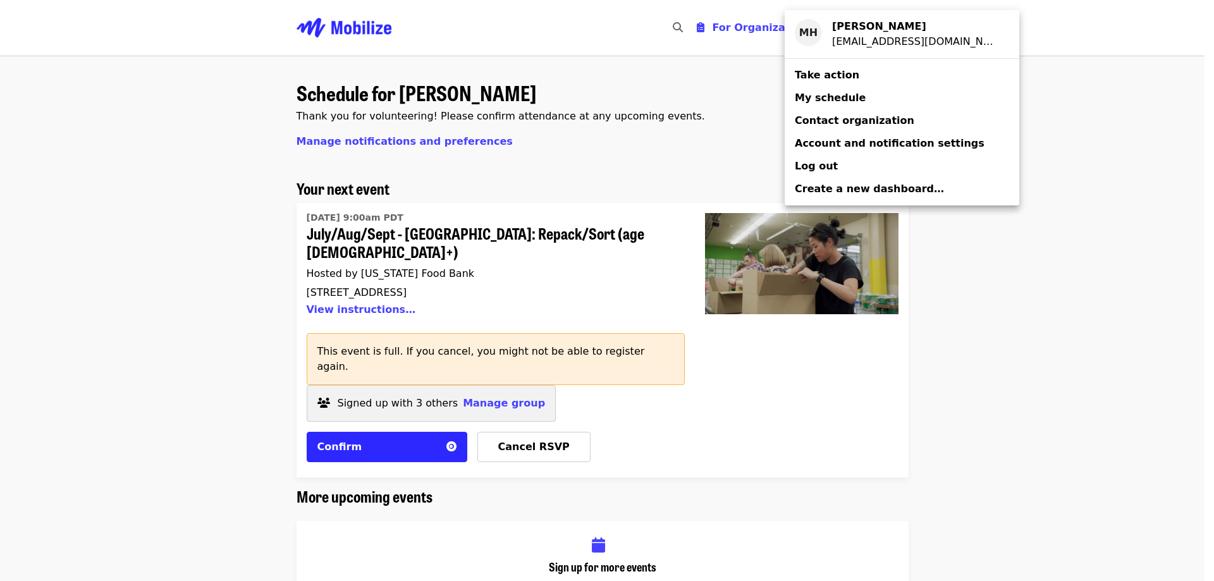  Describe the element at coordinates (869, 188) in the screenshot. I see `span: Create a new dashboard…` at that location.